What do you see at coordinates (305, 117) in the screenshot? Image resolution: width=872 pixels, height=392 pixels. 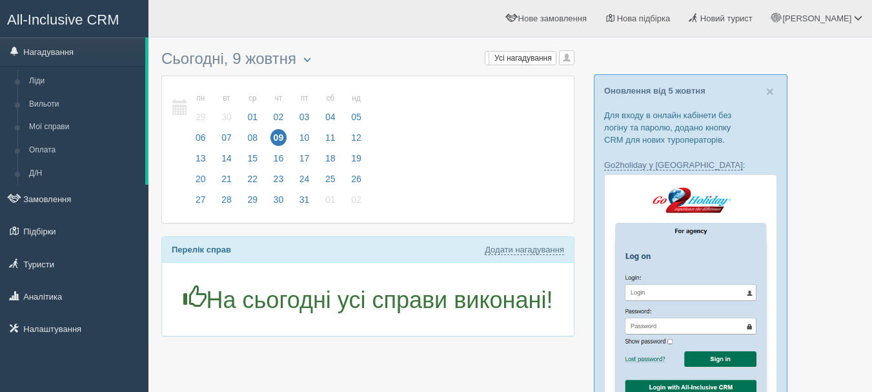 I see `span: 03` at bounding box center [305, 117].